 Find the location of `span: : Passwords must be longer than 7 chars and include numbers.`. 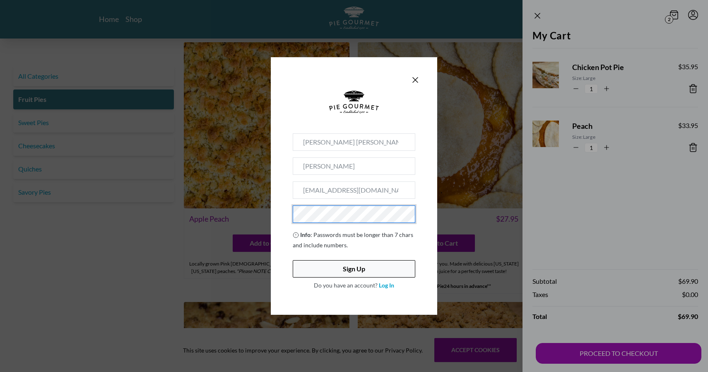

span: : Passwords must be longer than 7 chars and include numbers. is located at coordinates (353, 240).